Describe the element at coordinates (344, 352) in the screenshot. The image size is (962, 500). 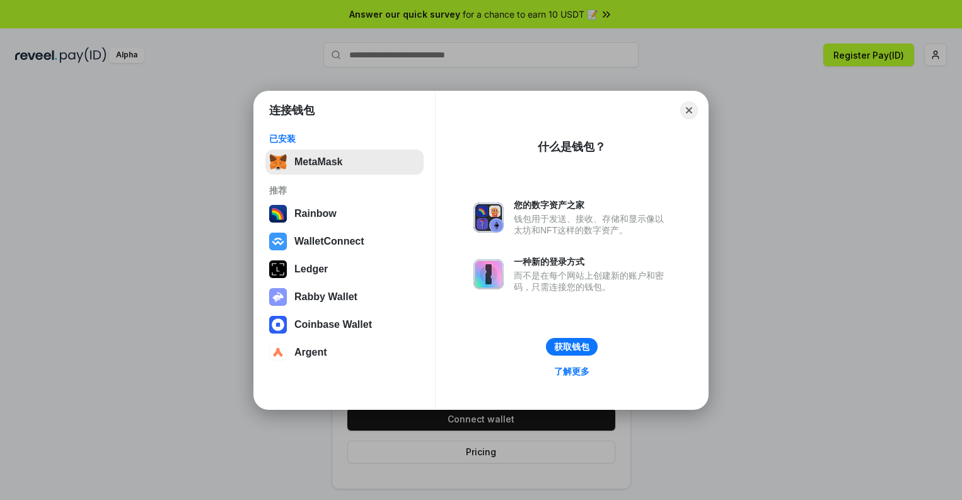
I see `button: Argent` at that location.